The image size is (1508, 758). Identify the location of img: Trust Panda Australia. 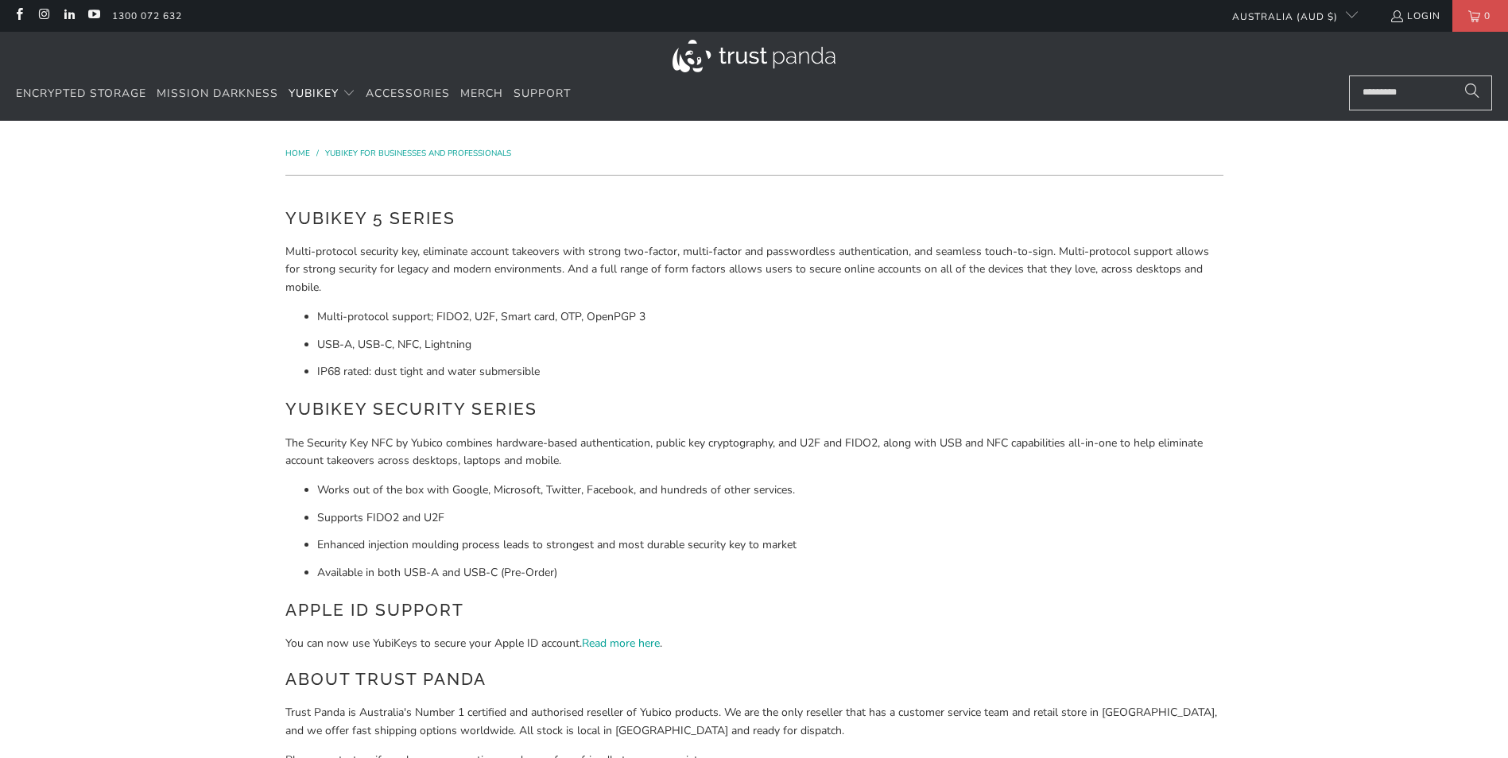
(753, 56).